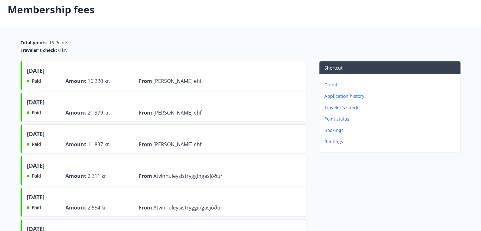  I want to click on span: Shortcut, so click(333, 68).